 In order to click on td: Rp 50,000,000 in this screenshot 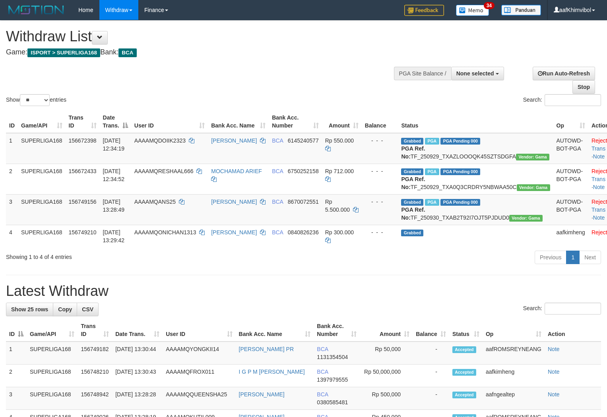, I will do `click(386, 376)`.